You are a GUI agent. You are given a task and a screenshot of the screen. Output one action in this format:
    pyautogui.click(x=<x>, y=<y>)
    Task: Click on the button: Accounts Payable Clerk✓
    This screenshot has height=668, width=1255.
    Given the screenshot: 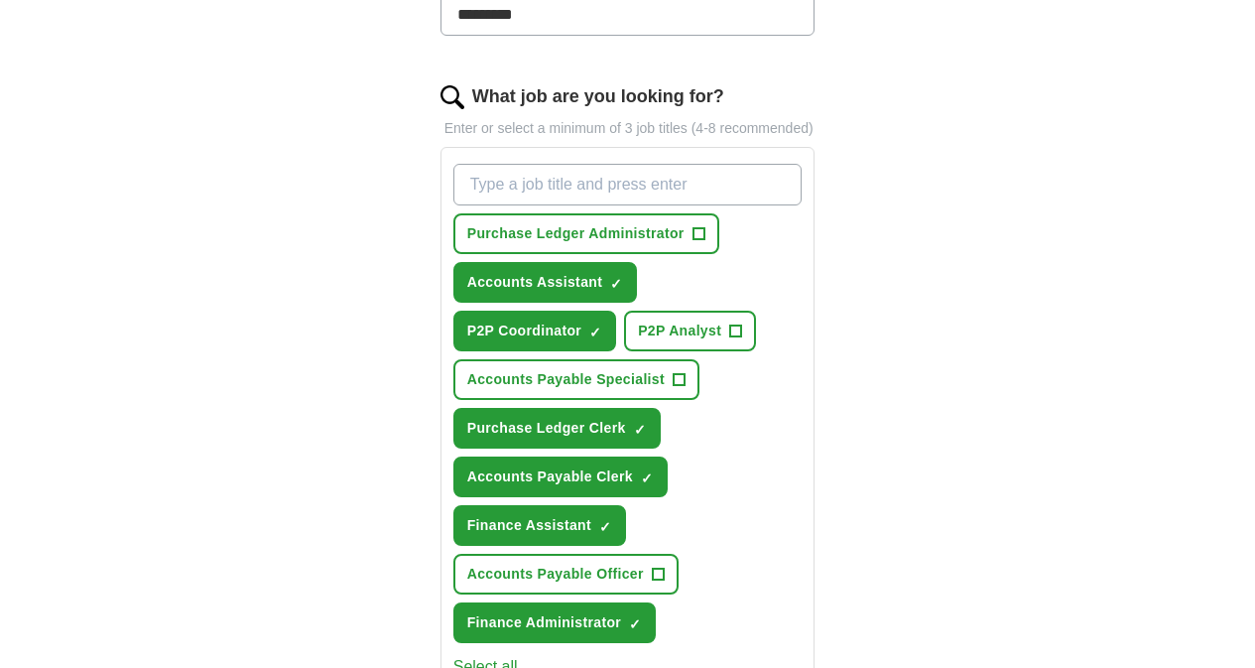 What is the action you would take?
    pyautogui.click(x=561, y=476)
    